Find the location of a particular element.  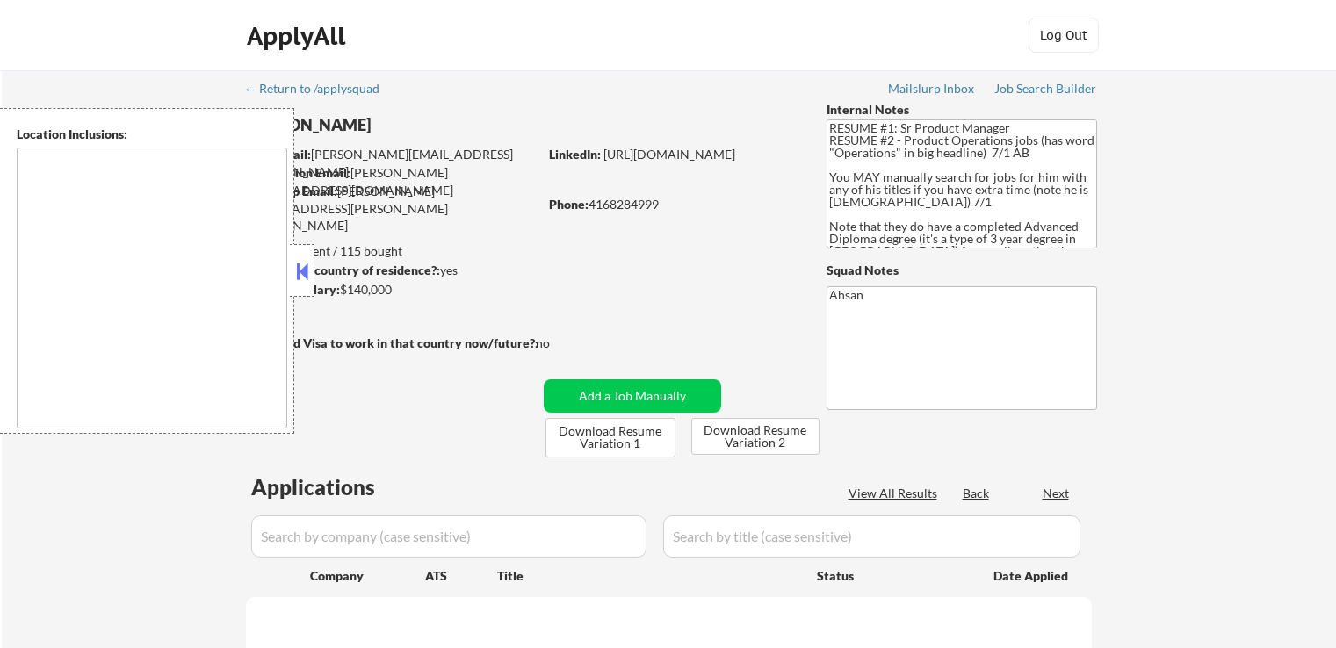

div: Title is located at coordinates (648, 576).